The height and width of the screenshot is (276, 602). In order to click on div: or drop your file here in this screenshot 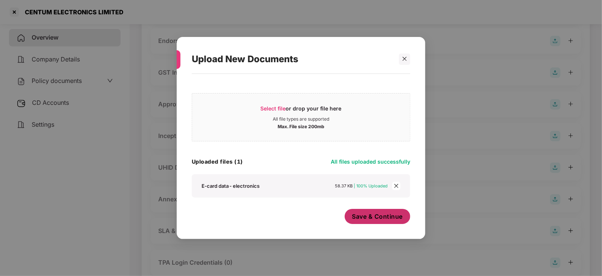, I will do `click(301, 110)`.